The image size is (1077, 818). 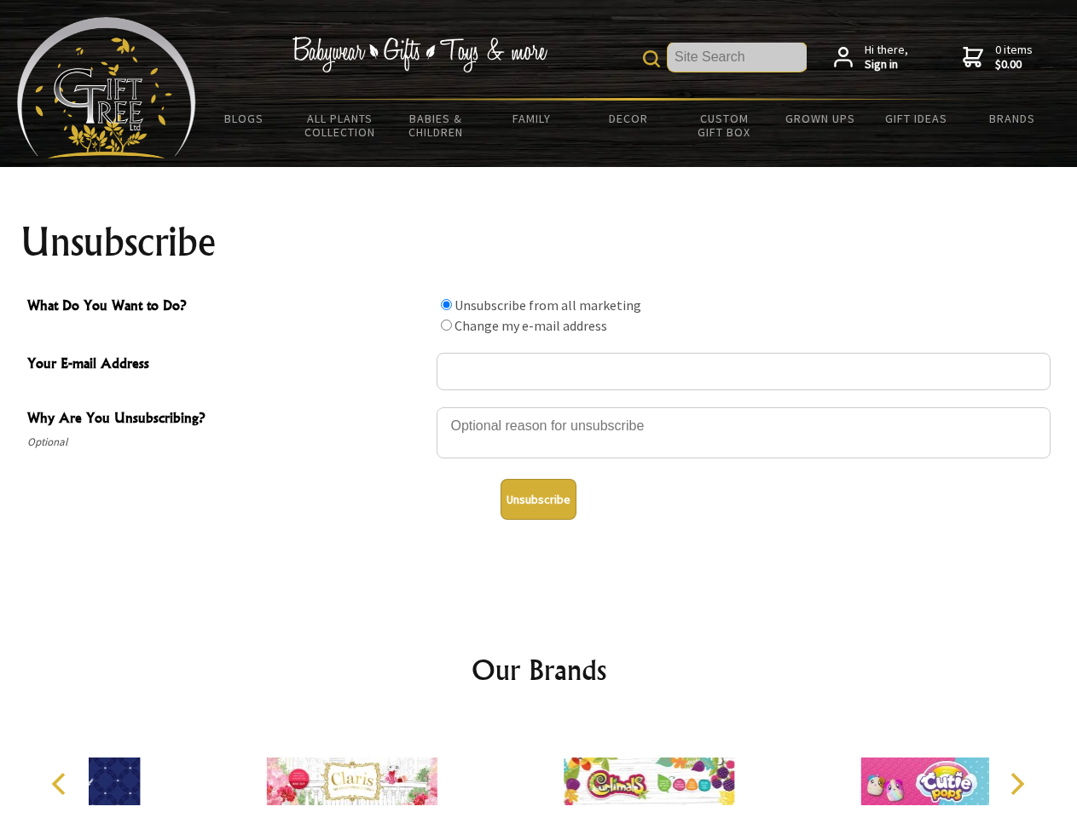 I want to click on label: Unsubscribe from all marketing, so click(x=547, y=305).